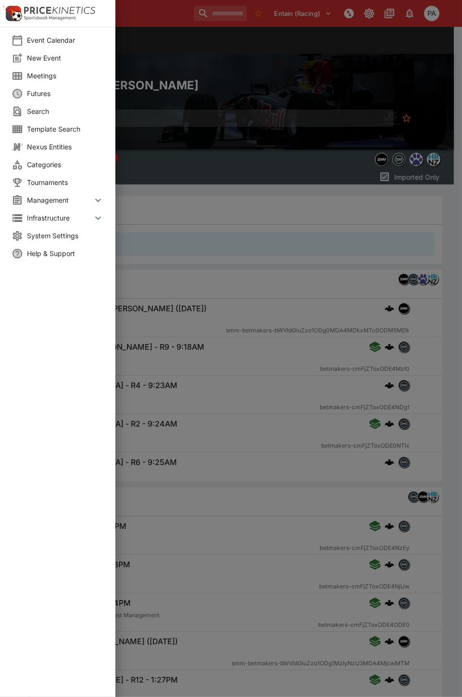 The image size is (462, 697). I want to click on span: New Event, so click(65, 58).